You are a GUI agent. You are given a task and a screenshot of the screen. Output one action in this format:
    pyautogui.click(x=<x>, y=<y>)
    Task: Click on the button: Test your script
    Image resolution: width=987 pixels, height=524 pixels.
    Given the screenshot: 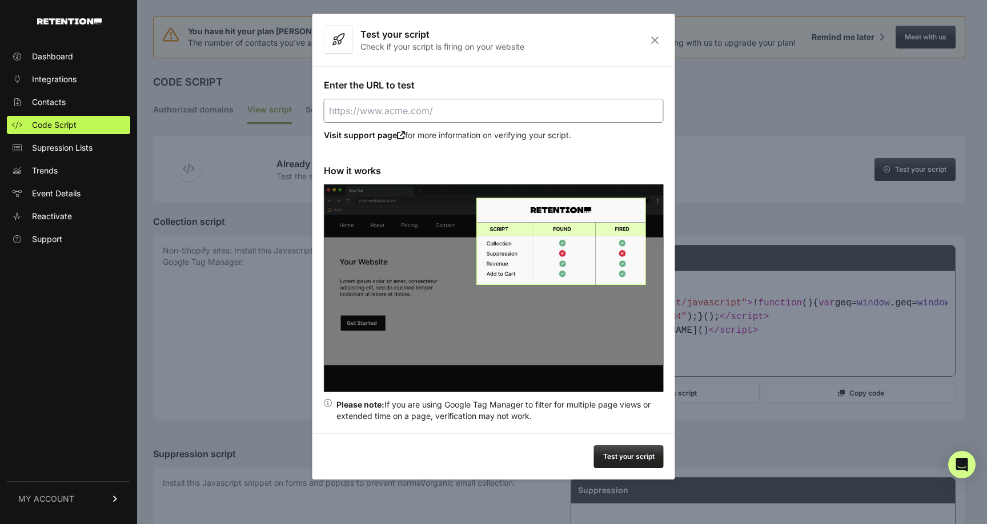 What is the action you would take?
    pyautogui.click(x=629, y=457)
    